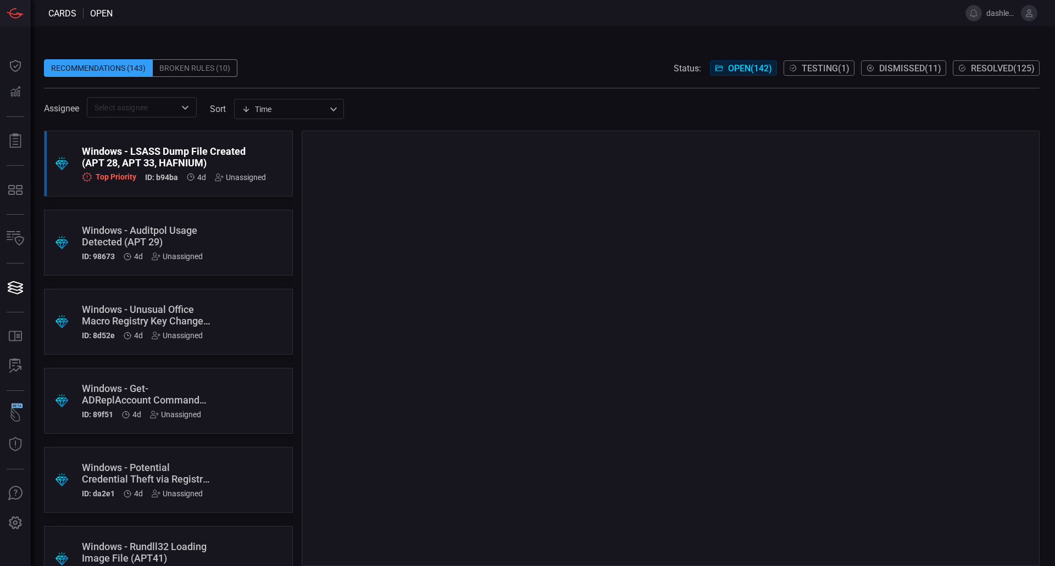 This screenshot has height=566, width=1055. Describe the element at coordinates (996, 68) in the screenshot. I see `button: Resolved(125)` at that location.